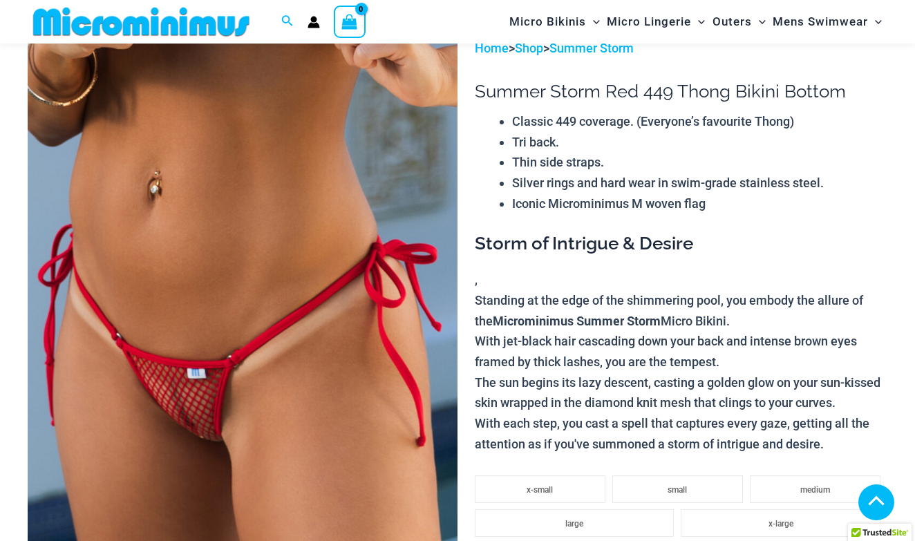 This screenshot has width=915, height=541. Describe the element at coordinates (529, 48) in the screenshot. I see `a: Shop` at that location.